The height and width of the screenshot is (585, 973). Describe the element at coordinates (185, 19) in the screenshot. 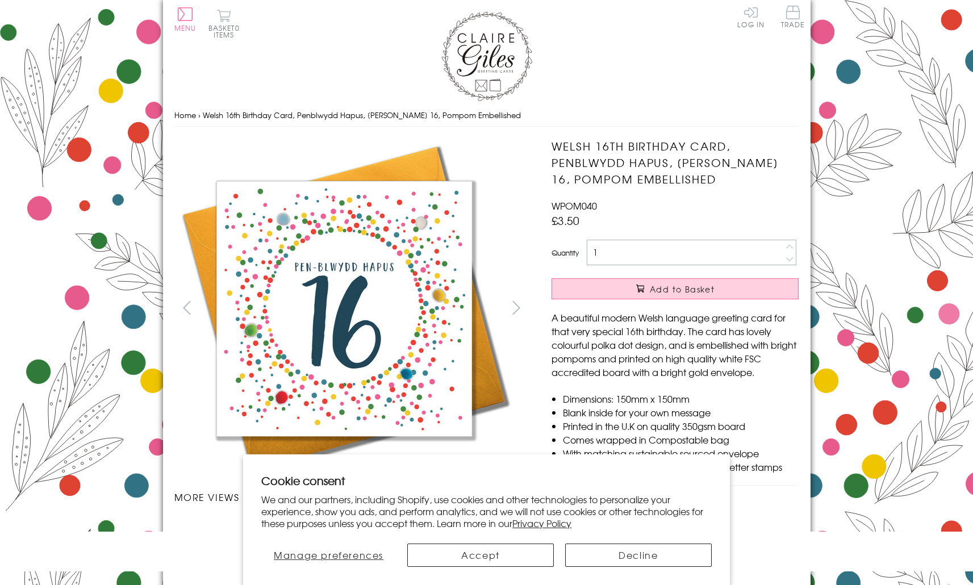

I see `button: Menu` at that location.